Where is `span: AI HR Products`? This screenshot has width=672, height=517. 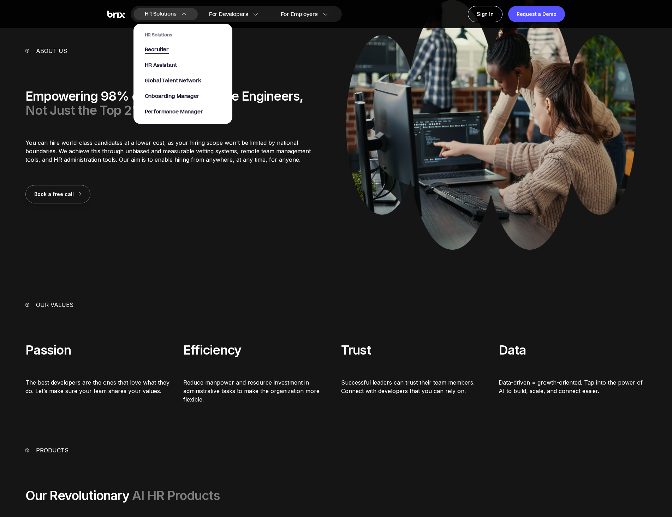
span: AI HR Products is located at coordinates (176, 496).